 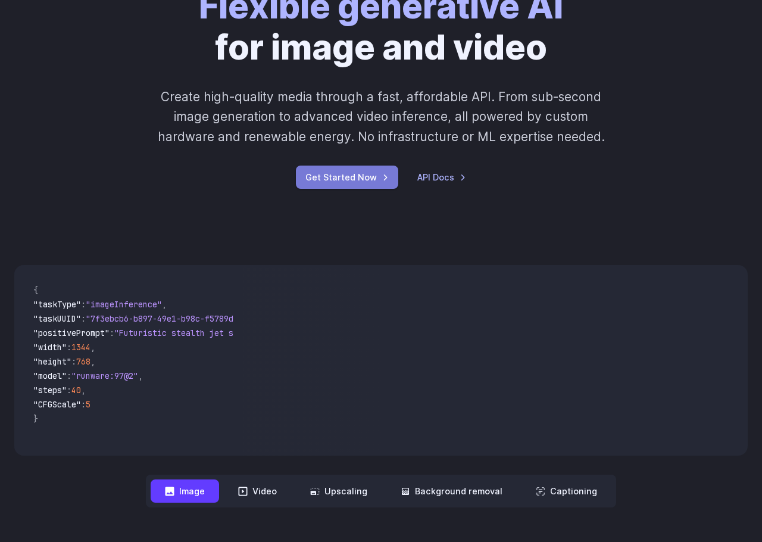 I want to click on span: 5, so click(x=88, y=404).